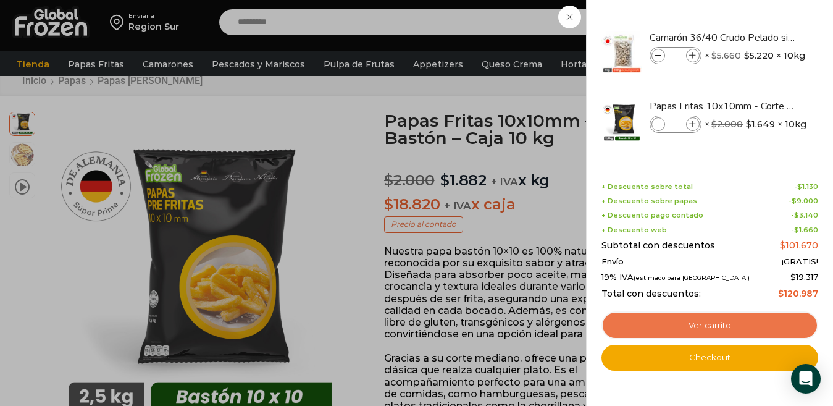  Describe the element at coordinates (727, 124) in the screenshot. I see `bdi: 2.000` at that location.